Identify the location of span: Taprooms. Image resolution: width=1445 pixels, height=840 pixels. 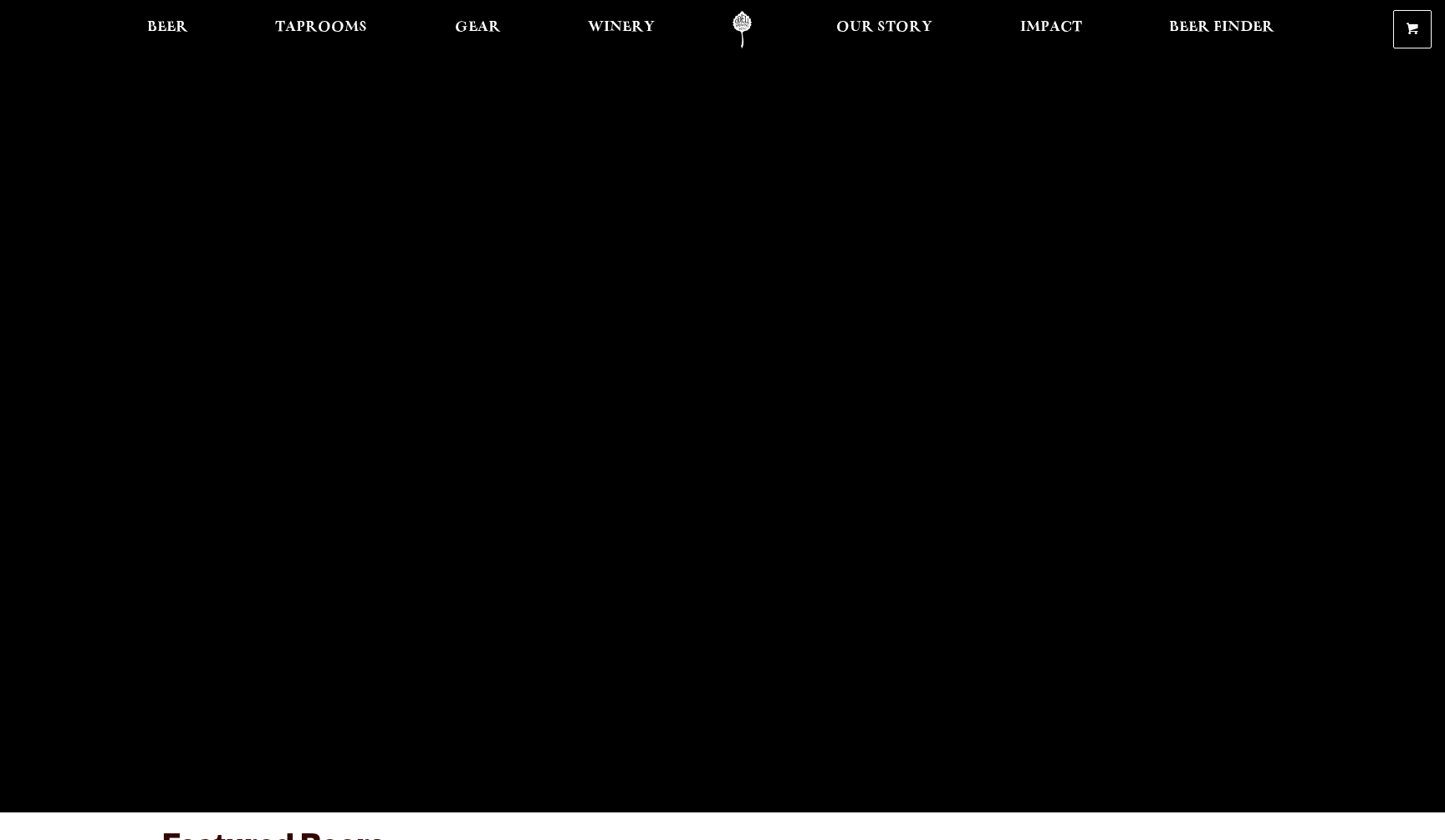
(321, 28).